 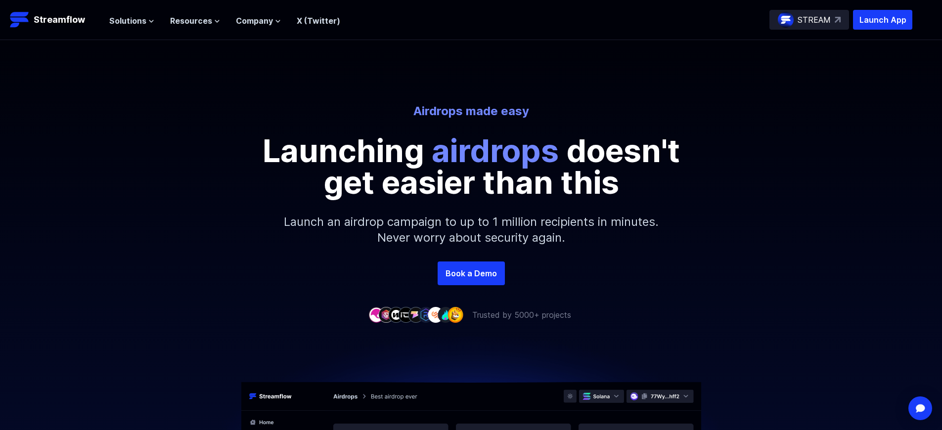 What do you see at coordinates (254, 21) in the screenshot?
I see `span: Company` at bounding box center [254, 21].